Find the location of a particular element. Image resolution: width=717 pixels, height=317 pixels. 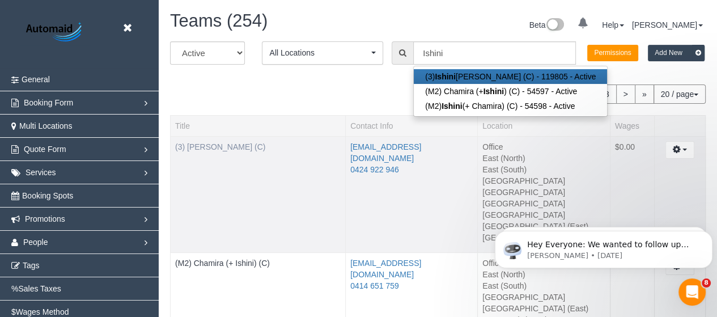

a: Help is located at coordinates (612, 25).